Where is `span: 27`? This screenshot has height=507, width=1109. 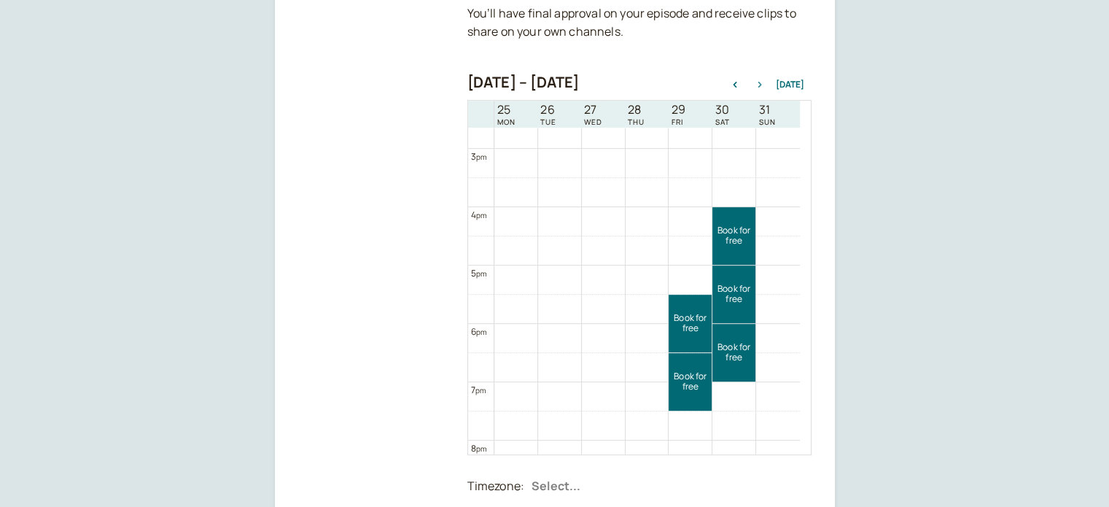 span: 27 is located at coordinates (593, 109).